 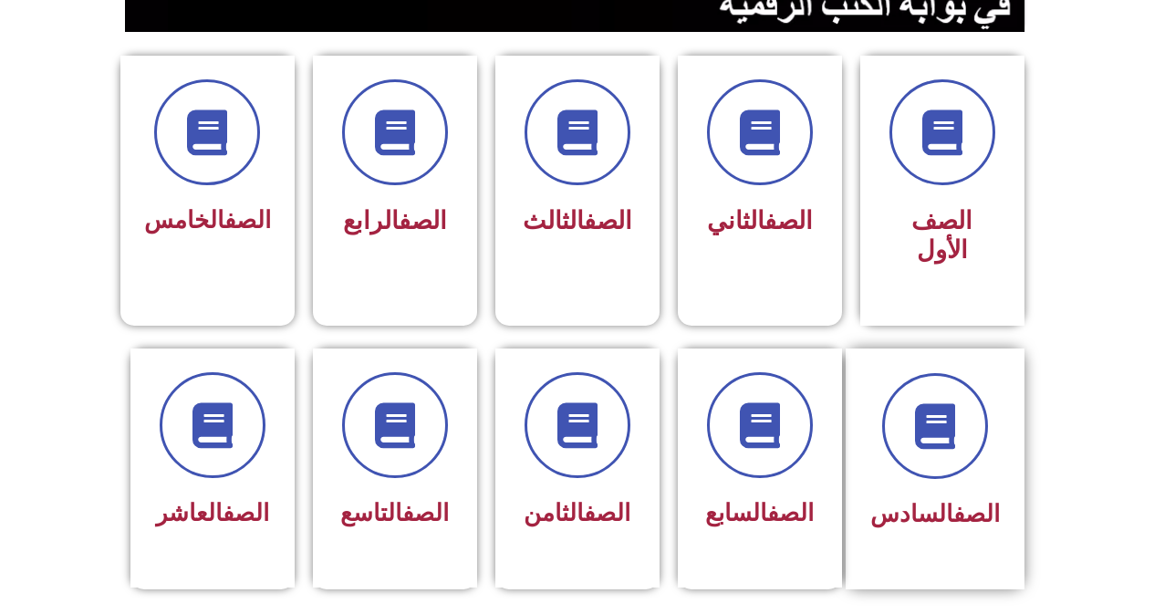 What do you see at coordinates (577, 513) in the screenshot?
I see `span: الثامن` at bounding box center [577, 513].